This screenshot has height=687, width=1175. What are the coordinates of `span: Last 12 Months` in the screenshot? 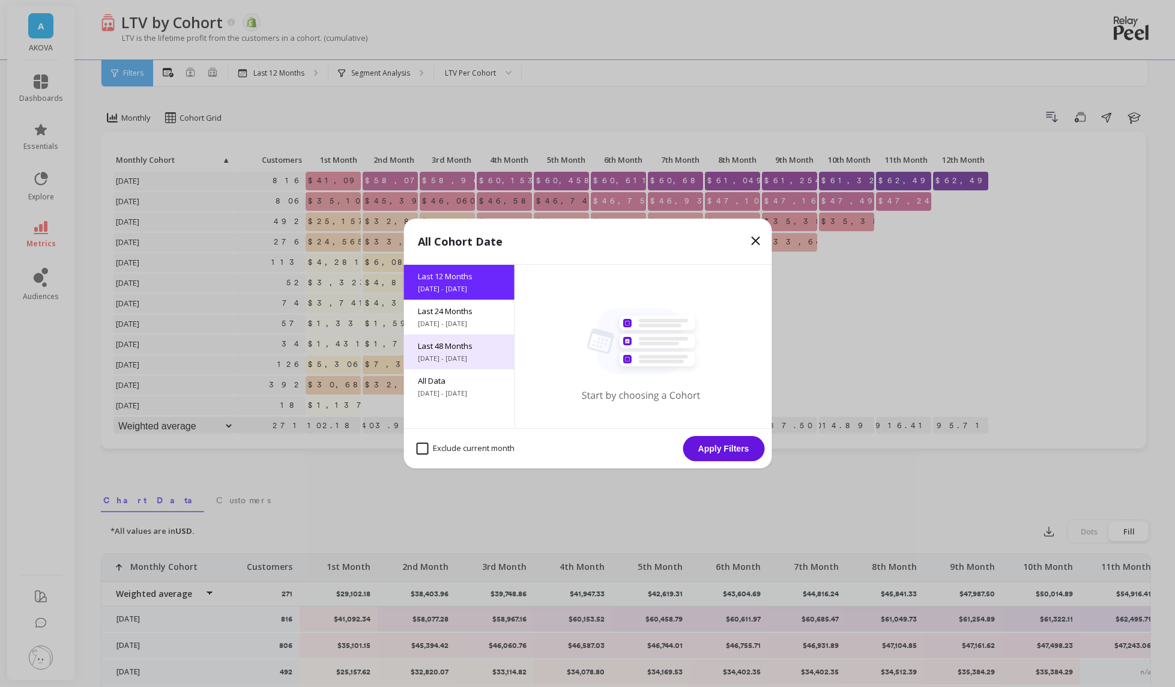 It's located at (459, 276).